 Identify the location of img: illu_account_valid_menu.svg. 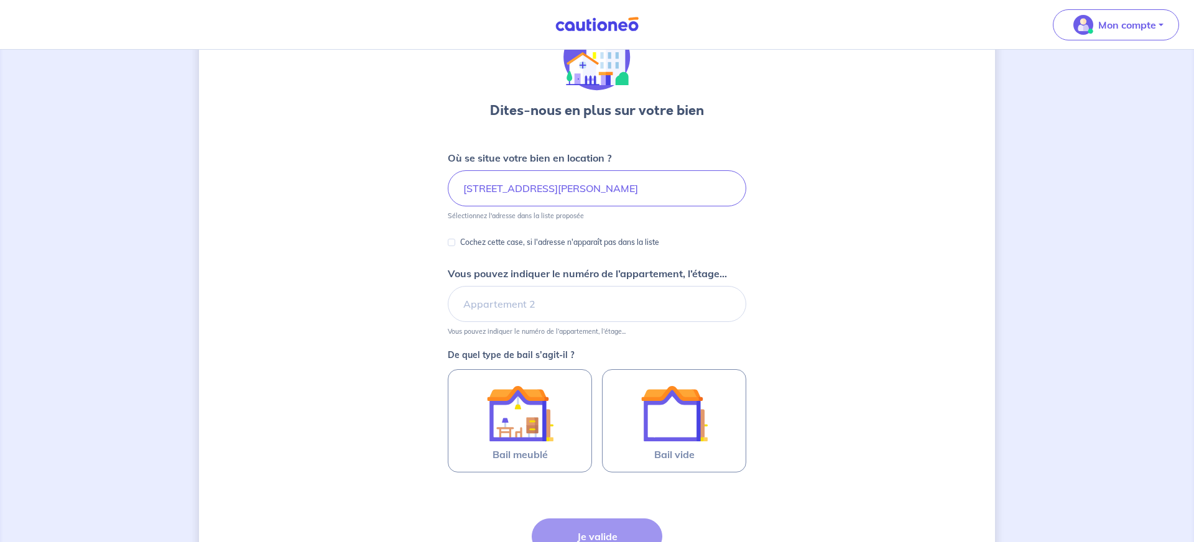
(1083, 25).